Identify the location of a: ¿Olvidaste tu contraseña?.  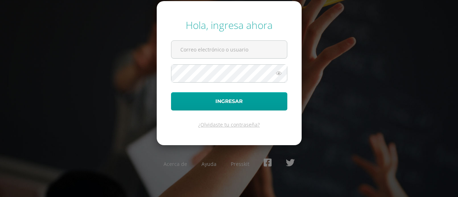
(229, 125).